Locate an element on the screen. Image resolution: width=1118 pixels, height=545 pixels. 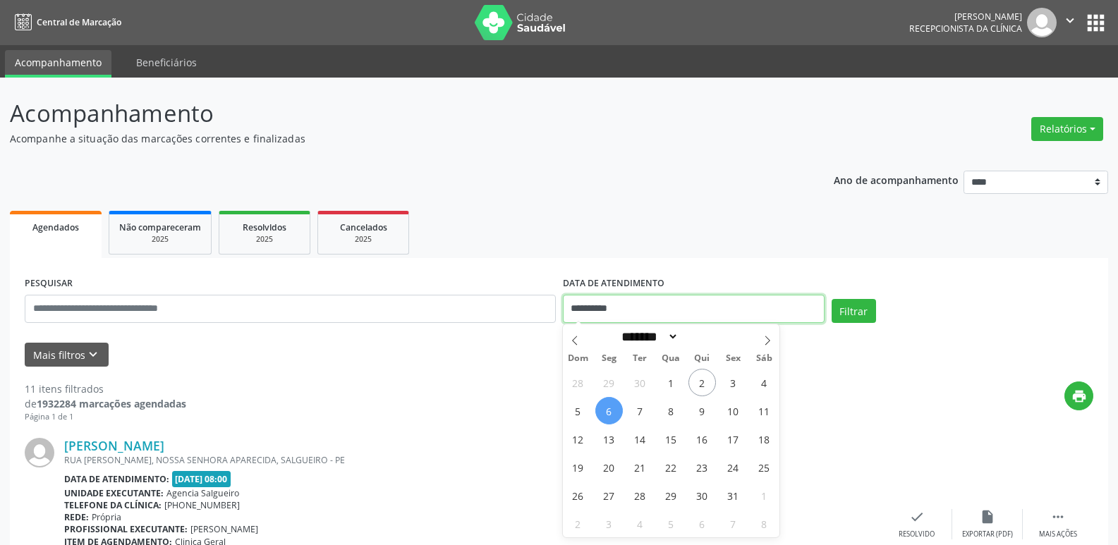
input: Year is located at coordinates (702, 336).